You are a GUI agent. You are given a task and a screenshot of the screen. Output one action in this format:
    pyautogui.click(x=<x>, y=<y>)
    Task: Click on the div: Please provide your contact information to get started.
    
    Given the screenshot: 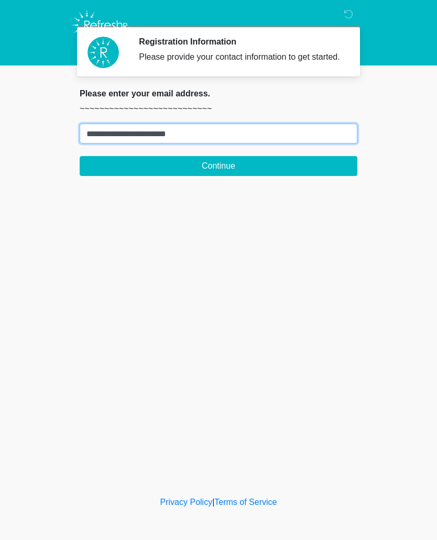 What is the action you would take?
    pyautogui.click(x=240, y=57)
    